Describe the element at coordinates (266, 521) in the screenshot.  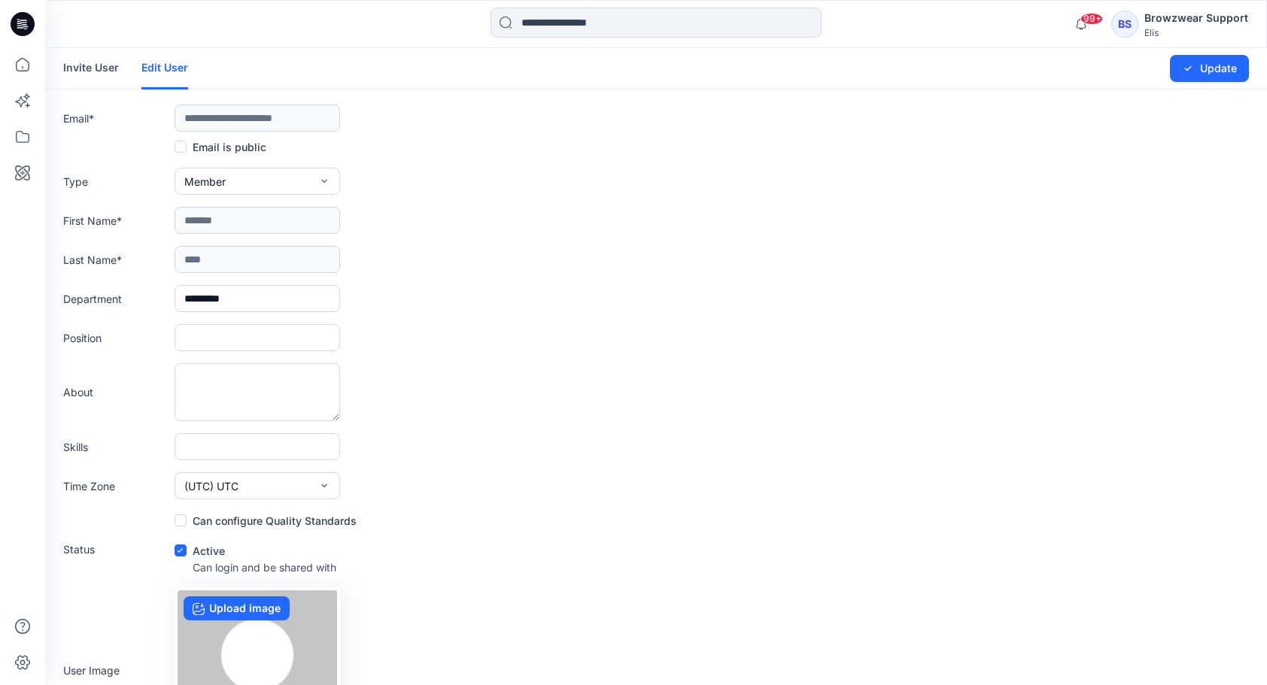
I see `label: Can configure Quality Standards` at that location.